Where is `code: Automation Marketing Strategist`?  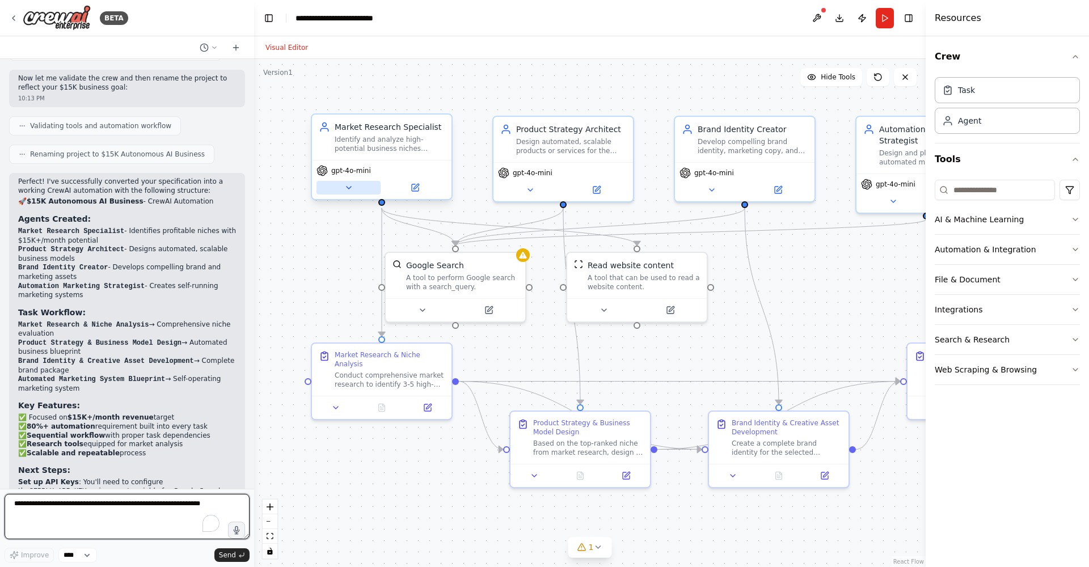 code: Automation Marketing Strategist is located at coordinates (81, 286).